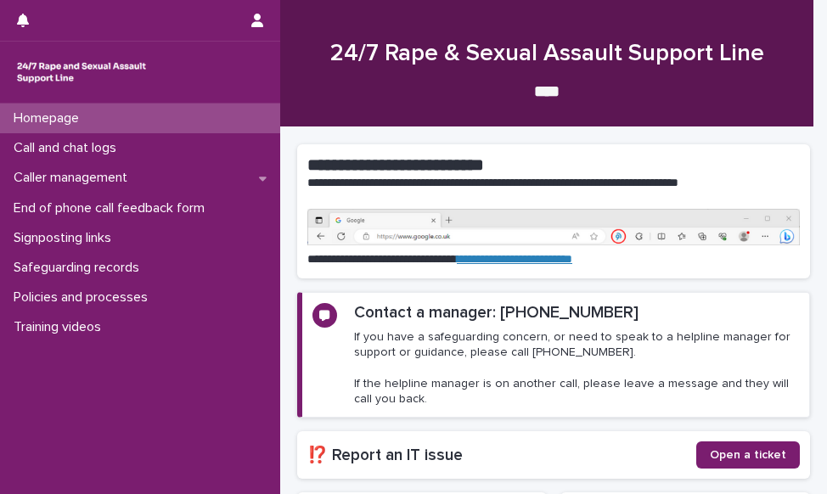 This screenshot has width=827, height=494. Describe the element at coordinates (80, 268) in the screenshot. I see `p: Safeguarding records` at that location.